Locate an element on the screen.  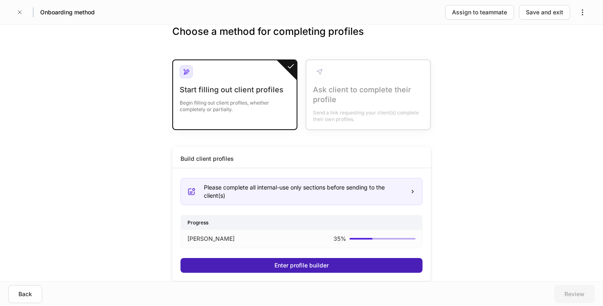
div: Assign to teammate is located at coordinates (480, 12).